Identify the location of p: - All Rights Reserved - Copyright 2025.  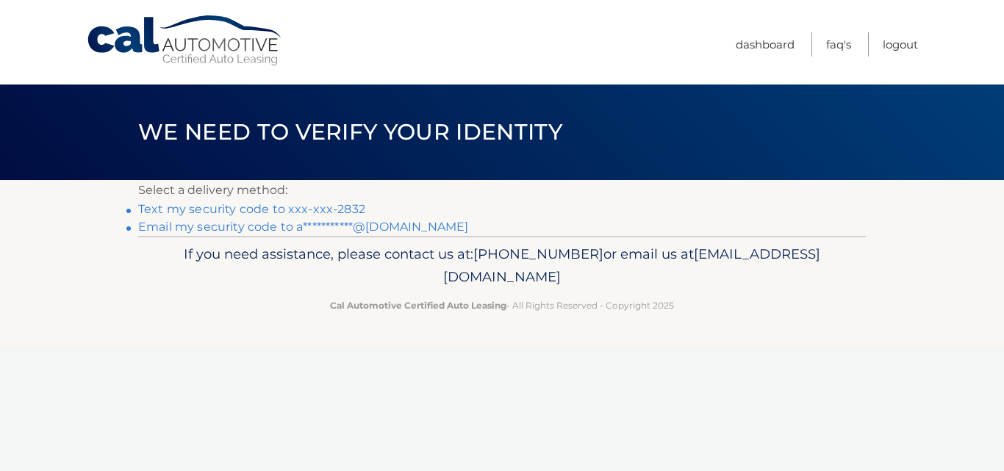
(502, 305).